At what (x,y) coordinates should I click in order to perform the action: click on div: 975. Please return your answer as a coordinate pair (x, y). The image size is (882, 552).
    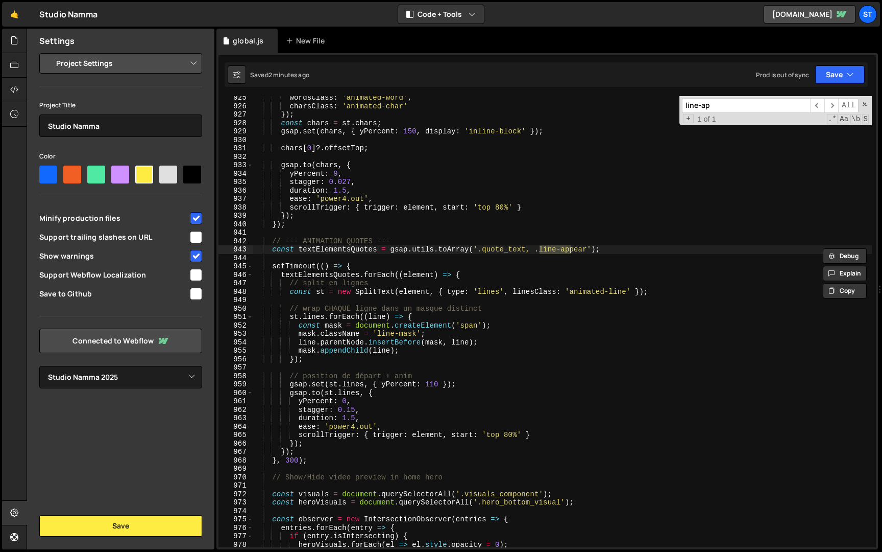
    Looking at the image, I should click on (236, 519).